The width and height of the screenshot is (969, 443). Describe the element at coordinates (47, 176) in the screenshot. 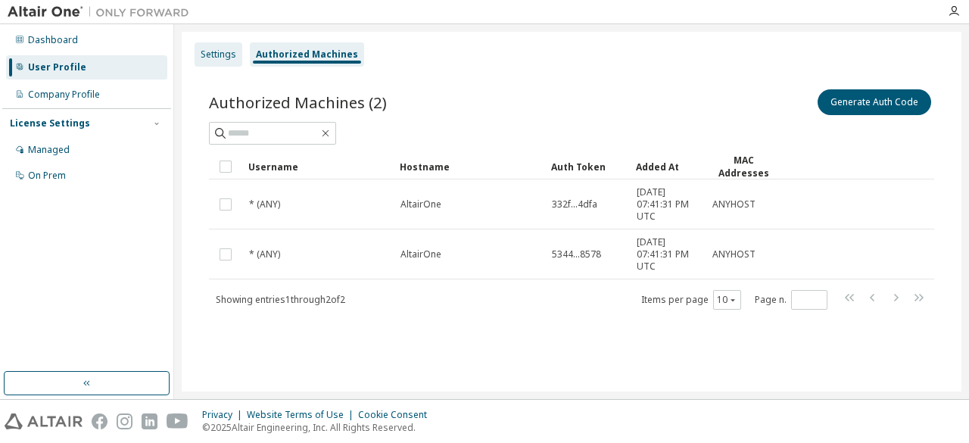

I see `div: On Prem` at that location.